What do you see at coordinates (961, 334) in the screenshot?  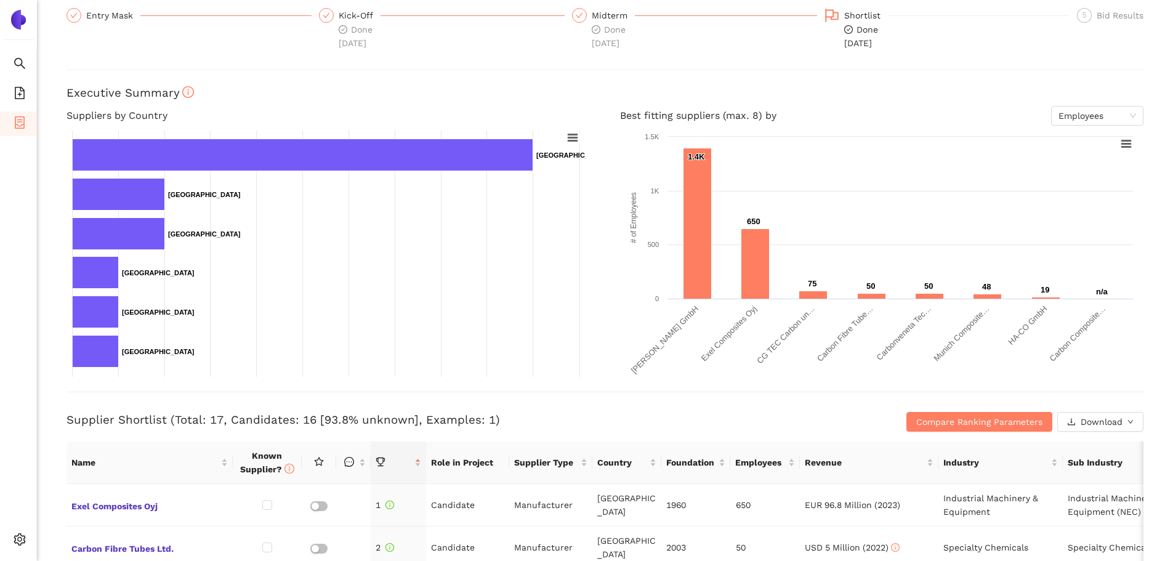 I see `text: Munich Composite…` at bounding box center [961, 334].